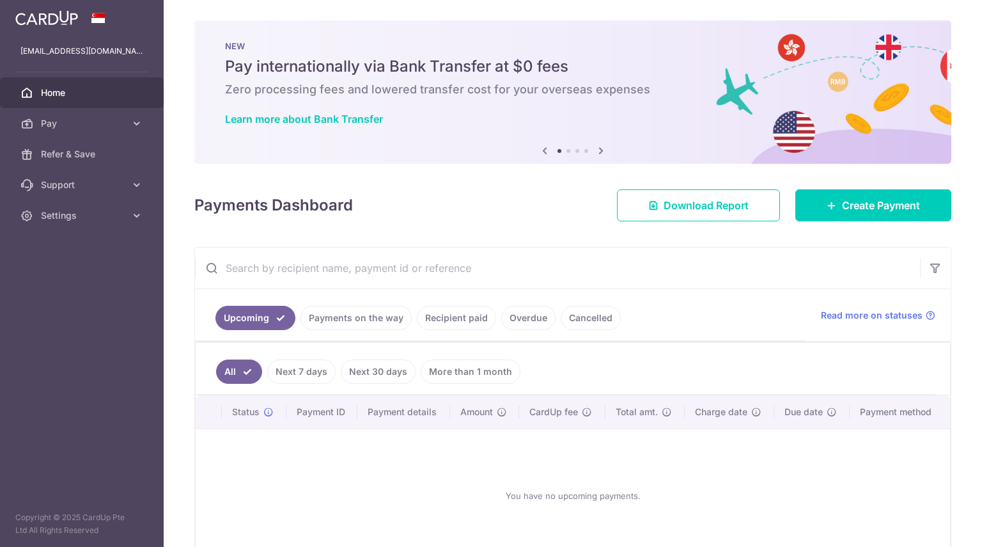  I want to click on a: Download Report, so click(698, 205).